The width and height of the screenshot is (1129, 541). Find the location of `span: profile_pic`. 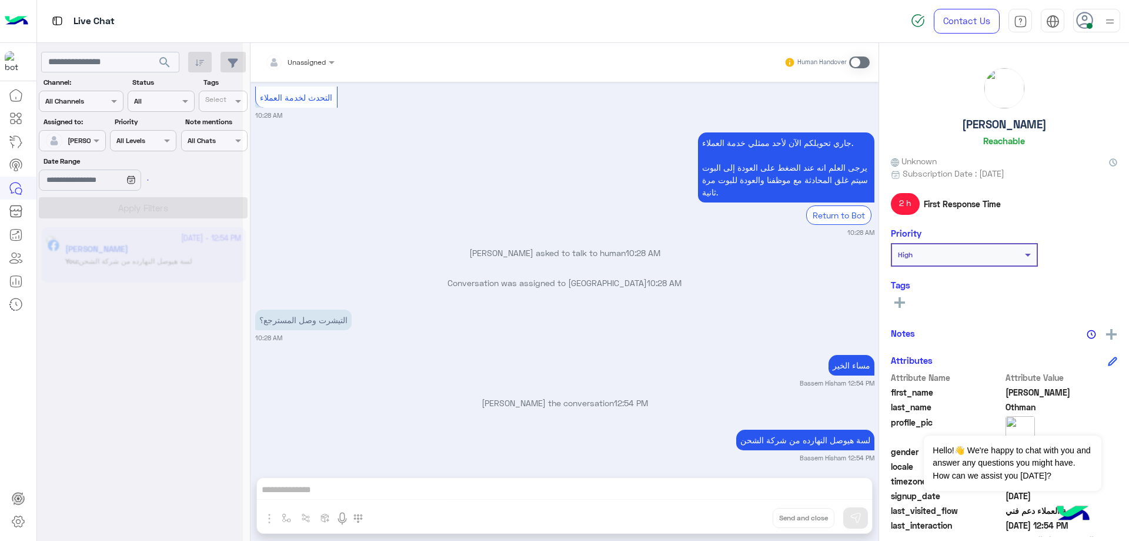

span: profile_pic is located at coordinates (947, 429).